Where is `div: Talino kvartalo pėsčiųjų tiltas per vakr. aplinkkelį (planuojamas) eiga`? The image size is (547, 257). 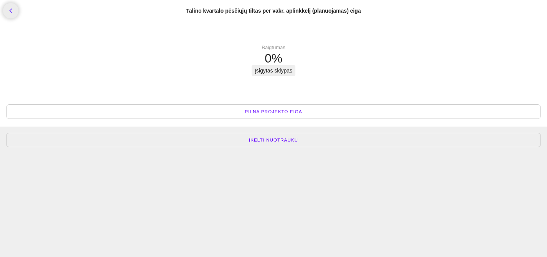 div: Talino kvartalo pėsčiųjų tiltas per vakr. aplinkkelį (planuojamas) eiga is located at coordinates (273, 11).